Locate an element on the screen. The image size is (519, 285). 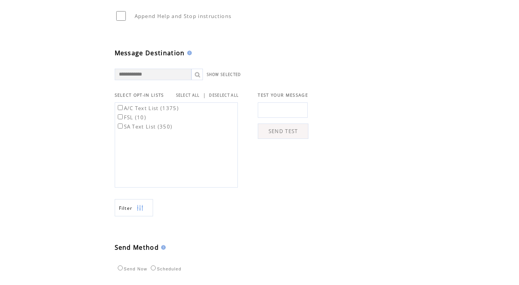
a: DESELECT ALL is located at coordinates (223, 95).